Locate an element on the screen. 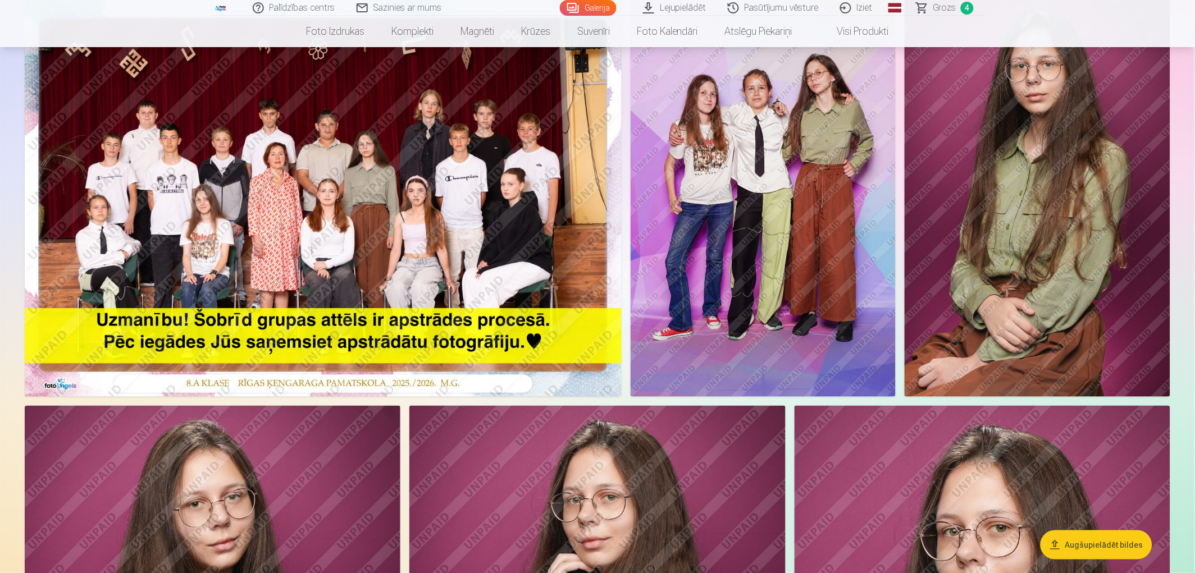  button: Augšupielādēt bildes is located at coordinates (1096, 545).